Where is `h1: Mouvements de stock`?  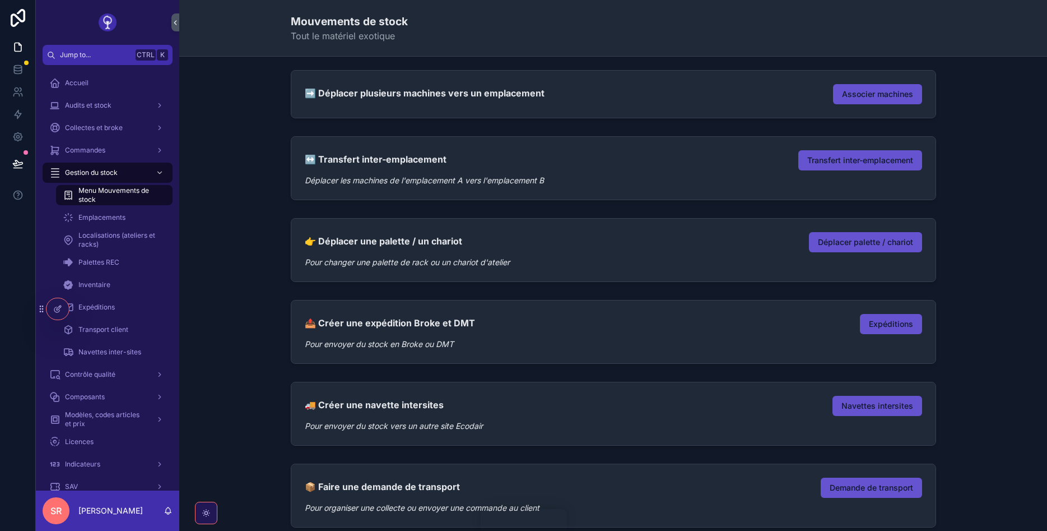 h1: Mouvements de stock is located at coordinates (349, 21).